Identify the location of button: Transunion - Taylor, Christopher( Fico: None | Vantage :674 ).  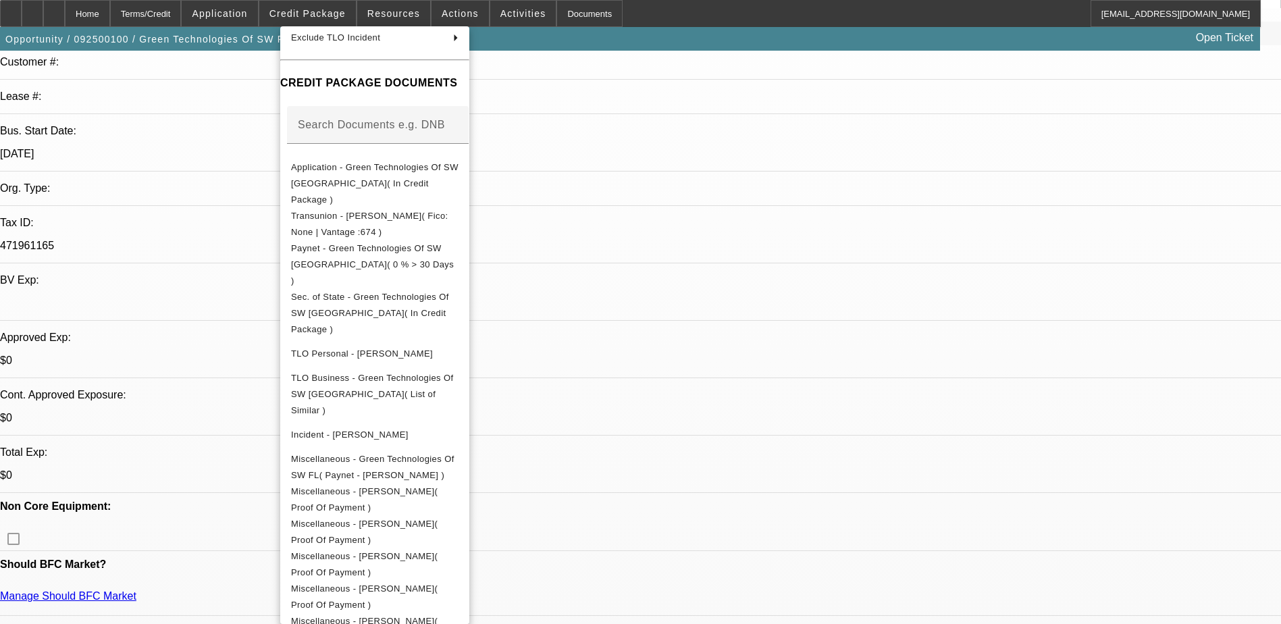
(375, 224).